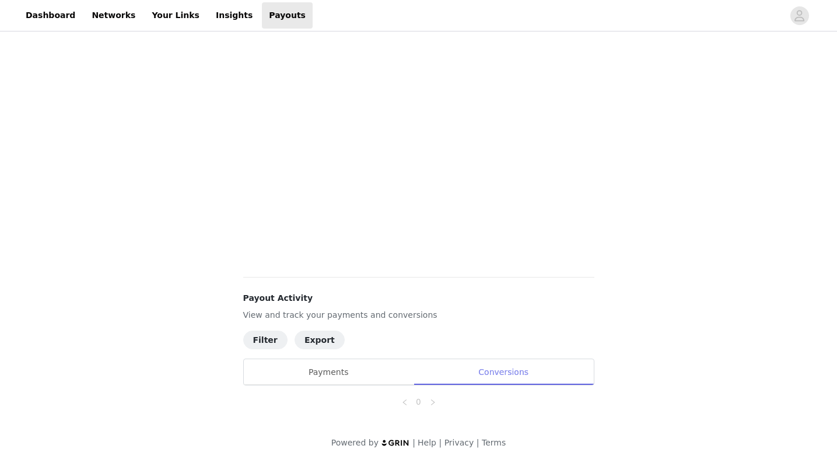  What do you see at coordinates (234, 15) in the screenshot?
I see `a: Insights` at bounding box center [234, 15].